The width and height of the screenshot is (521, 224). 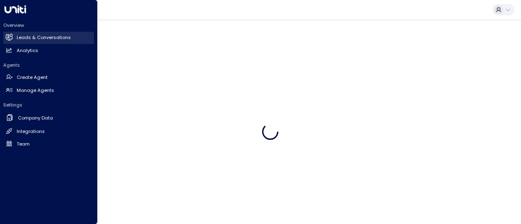 What do you see at coordinates (31, 131) in the screenshot?
I see `h2: Integrations` at bounding box center [31, 131].